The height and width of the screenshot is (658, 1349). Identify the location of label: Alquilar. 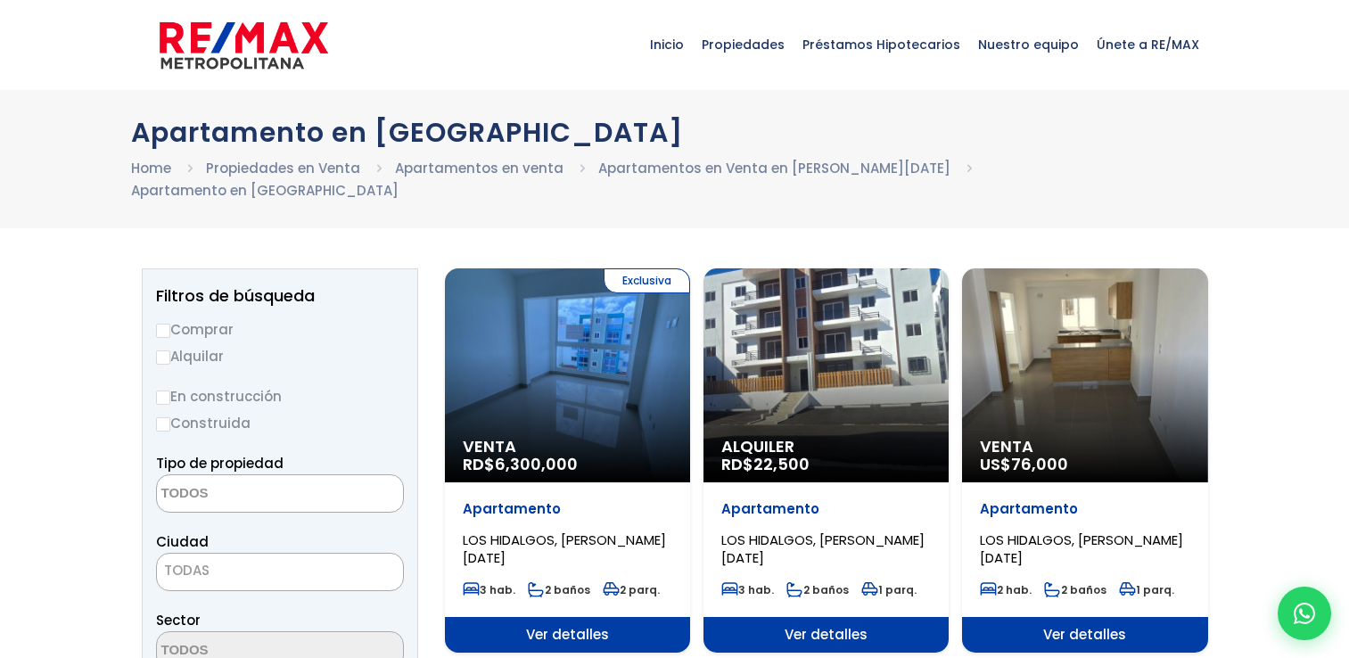
(280, 356).